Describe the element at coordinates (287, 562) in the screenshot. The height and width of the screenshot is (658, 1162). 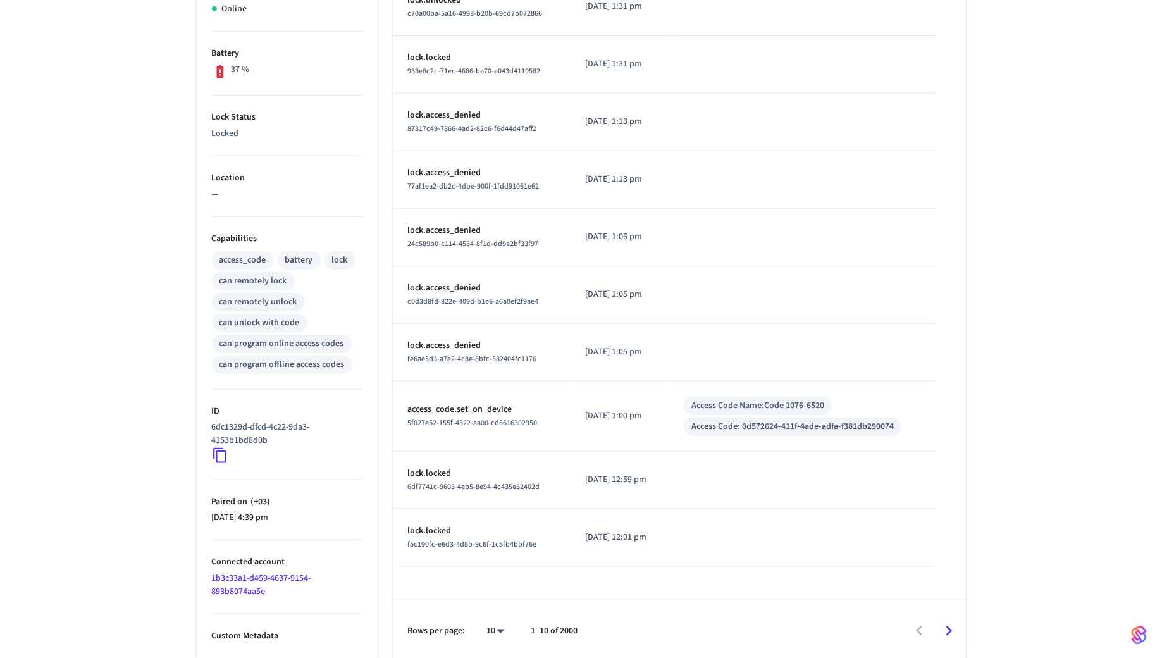
I see `p: Connected account` at that location.